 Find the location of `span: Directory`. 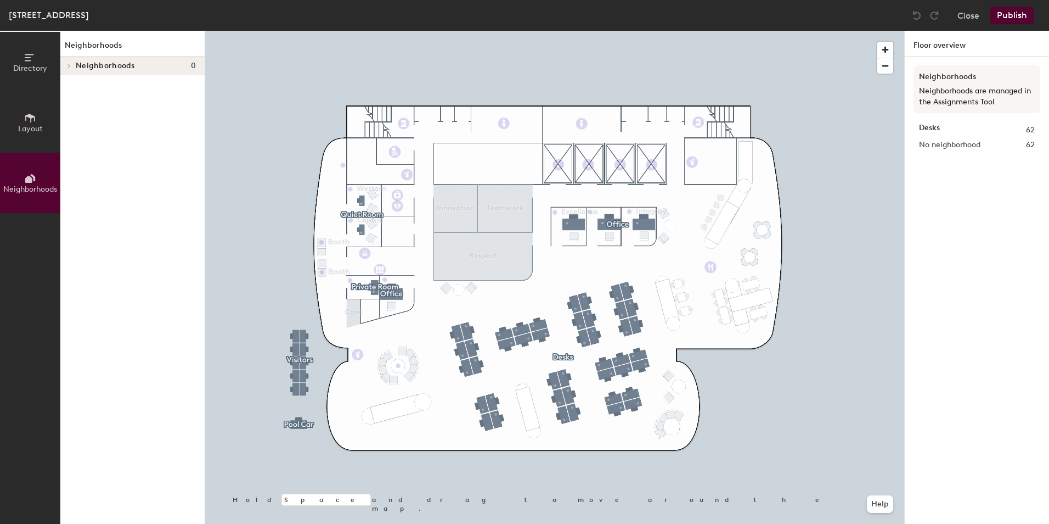

span: Directory is located at coordinates (30, 68).